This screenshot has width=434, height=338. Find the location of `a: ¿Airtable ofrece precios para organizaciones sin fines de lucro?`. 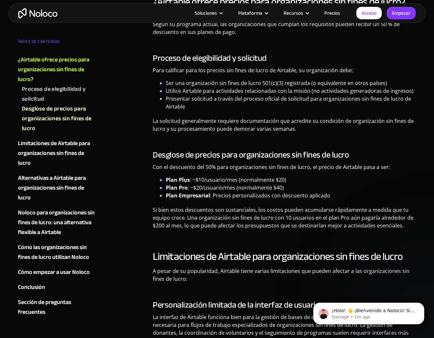

a: ¿Airtable ofrece precios para organizaciones sin fines de lucro? is located at coordinates (57, 70).